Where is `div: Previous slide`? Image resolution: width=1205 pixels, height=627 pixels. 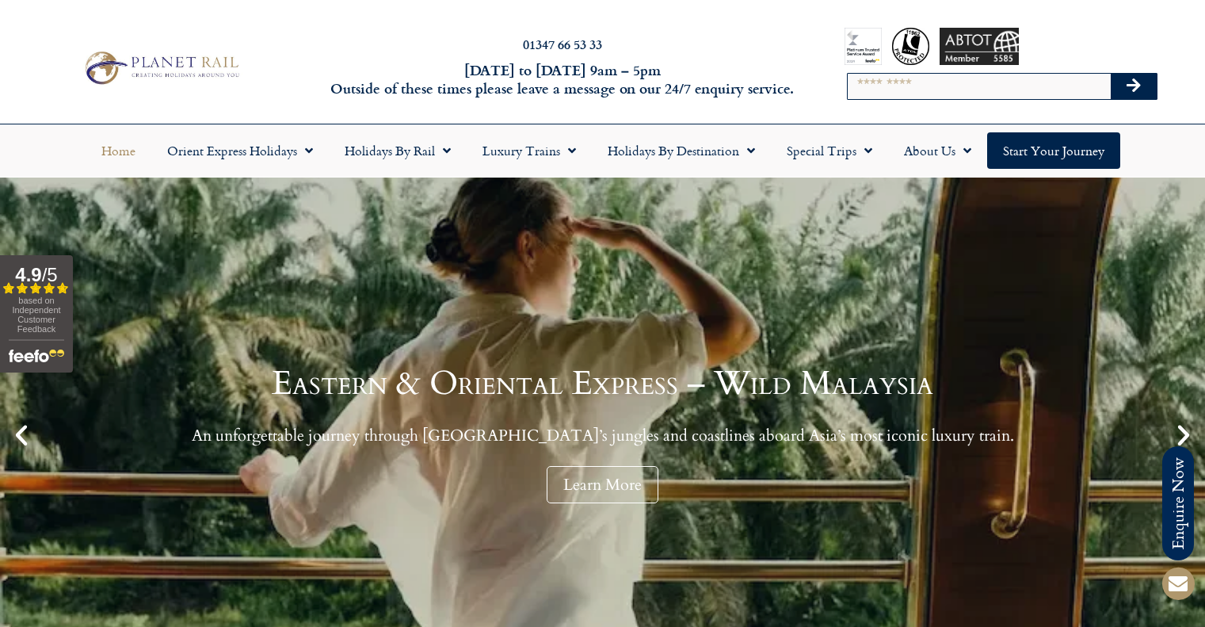
div: Previous slide is located at coordinates (21, 435).